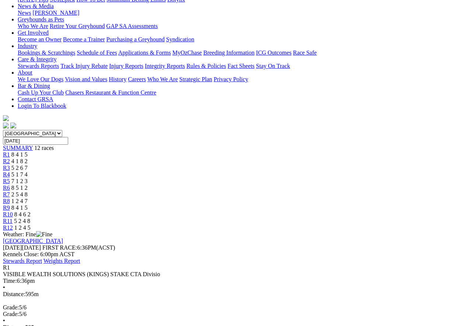 The width and height of the screenshot is (463, 326). Describe the element at coordinates (6, 181) in the screenshot. I see `span: R5` at that location.